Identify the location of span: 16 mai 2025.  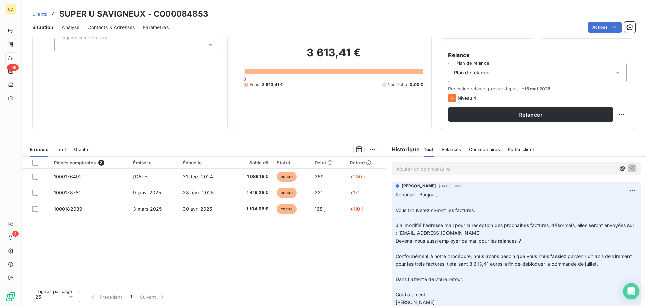
(537, 89).